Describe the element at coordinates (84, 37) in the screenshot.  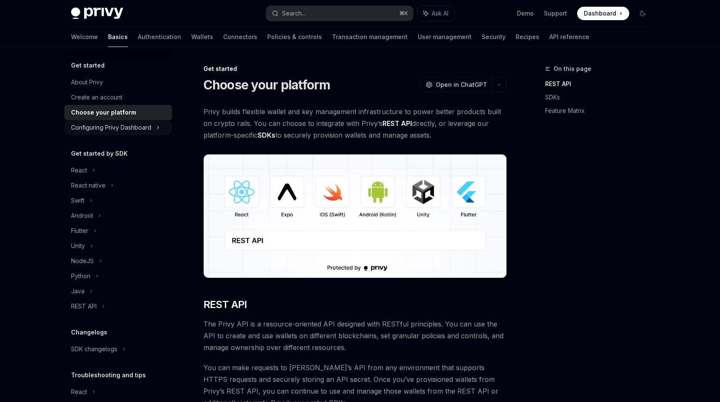
I see `a: Welcome` at that location.